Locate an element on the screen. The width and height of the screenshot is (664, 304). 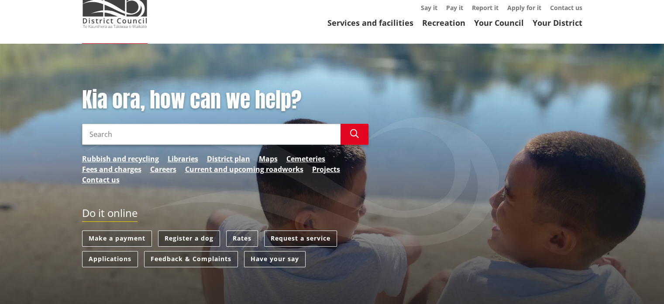
a: Have your say is located at coordinates (275, 259).